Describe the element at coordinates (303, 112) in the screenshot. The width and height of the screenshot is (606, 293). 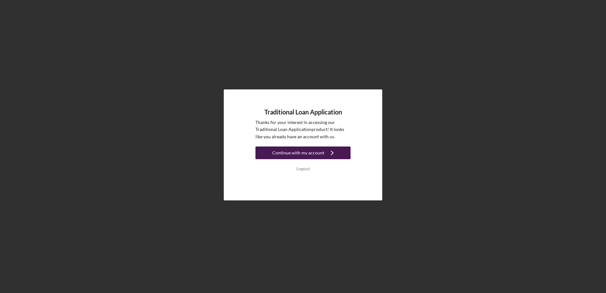
I see `h4: Traditional Loan Application` at that location.